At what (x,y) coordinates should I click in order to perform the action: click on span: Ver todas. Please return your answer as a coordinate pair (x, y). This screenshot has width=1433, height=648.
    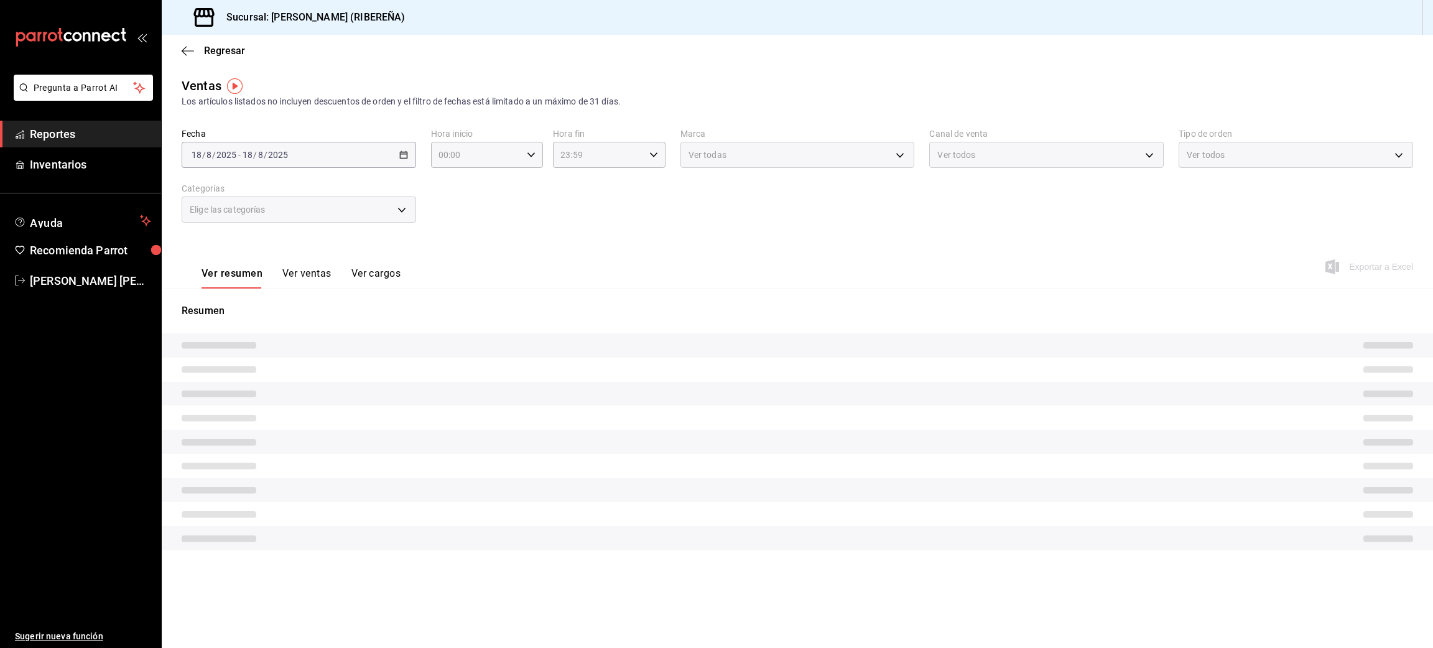
    Looking at the image, I should click on (707, 155).